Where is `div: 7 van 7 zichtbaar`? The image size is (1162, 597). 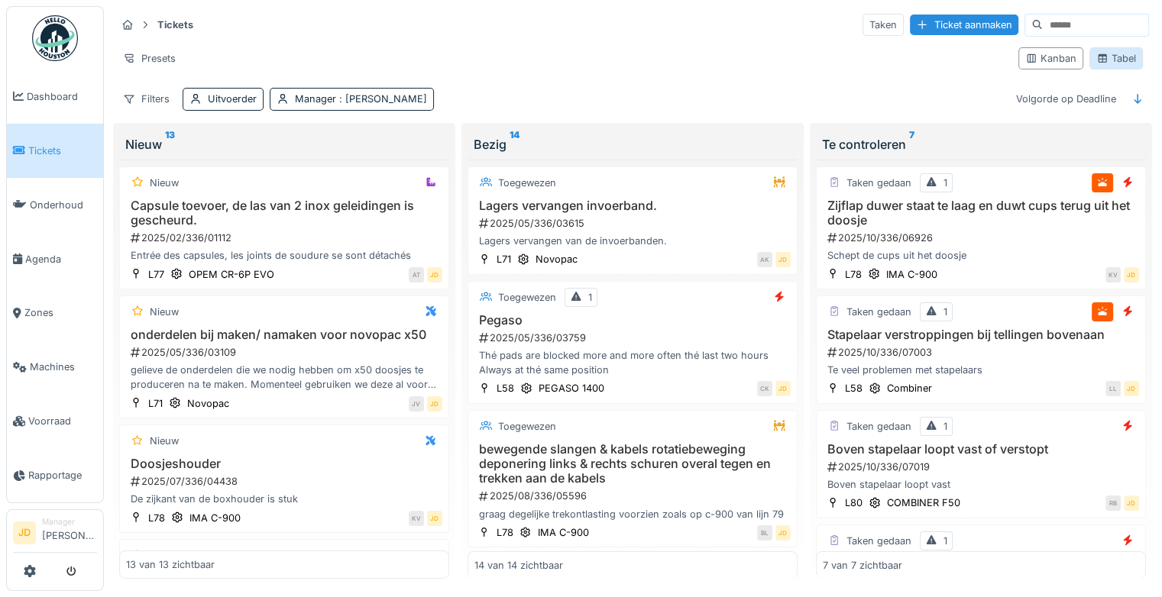 div: 7 van 7 zichtbaar is located at coordinates (862, 565).